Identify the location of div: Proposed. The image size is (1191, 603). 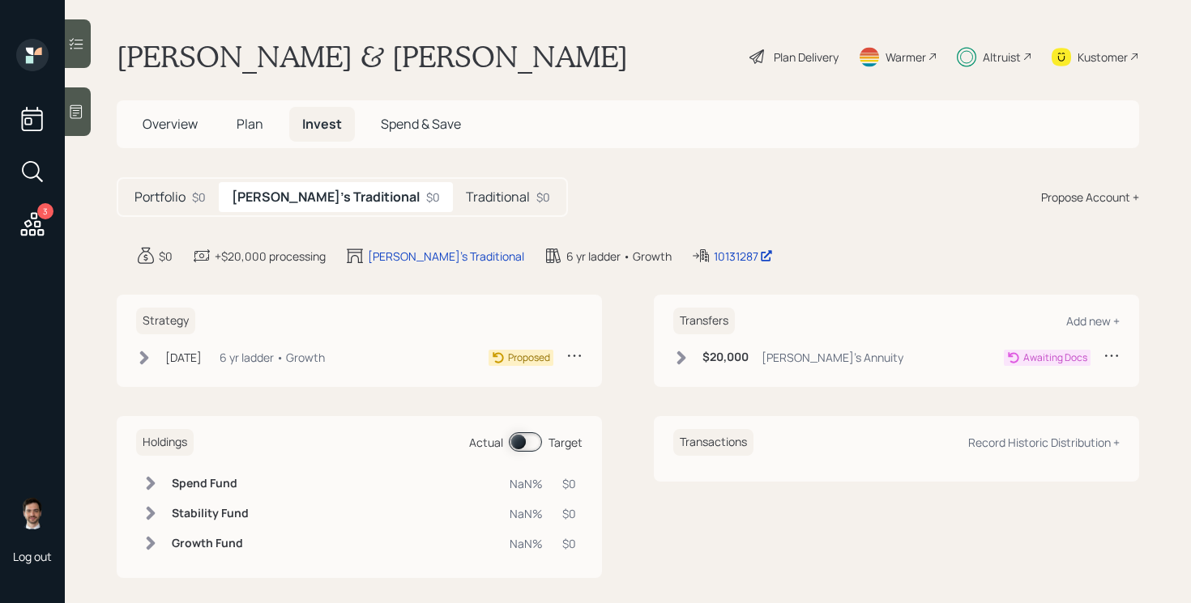
(529, 358).